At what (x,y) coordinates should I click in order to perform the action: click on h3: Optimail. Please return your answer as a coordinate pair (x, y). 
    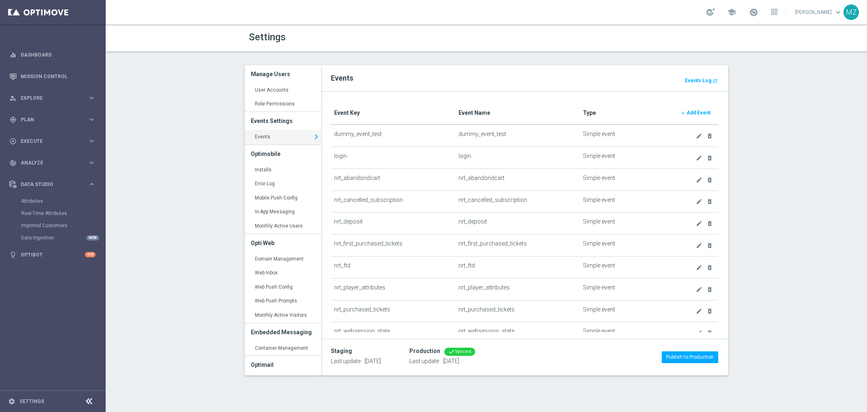
    Looking at the image, I should click on (283, 364).